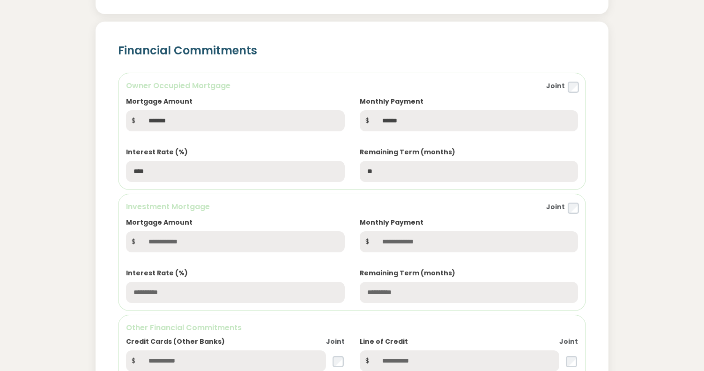 The height and width of the screenshot is (371, 704). Describe the element at coordinates (384, 341) in the screenshot. I see `label: Line of Credit` at that location.